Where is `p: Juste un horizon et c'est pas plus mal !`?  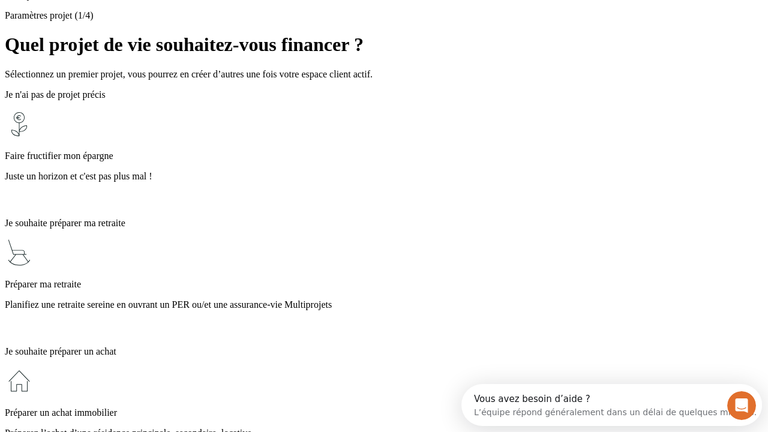 p: Juste un horizon et c'est pas plus mal ! is located at coordinates (384, 176).